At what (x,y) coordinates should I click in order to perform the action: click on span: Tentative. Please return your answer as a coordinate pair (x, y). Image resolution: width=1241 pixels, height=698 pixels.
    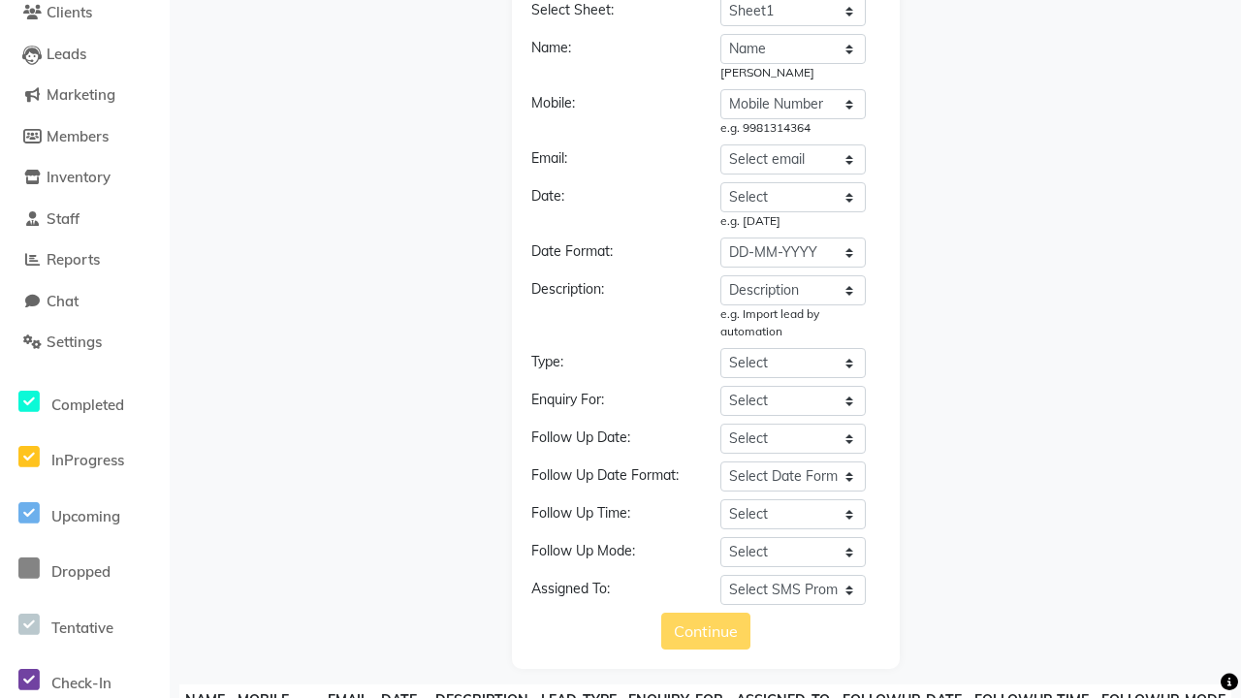
    Looking at the image, I should click on (82, 627).